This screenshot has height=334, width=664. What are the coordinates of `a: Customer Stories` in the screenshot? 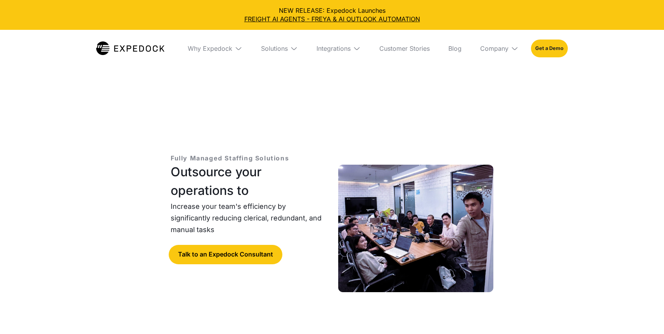 It's located at (405, 48).